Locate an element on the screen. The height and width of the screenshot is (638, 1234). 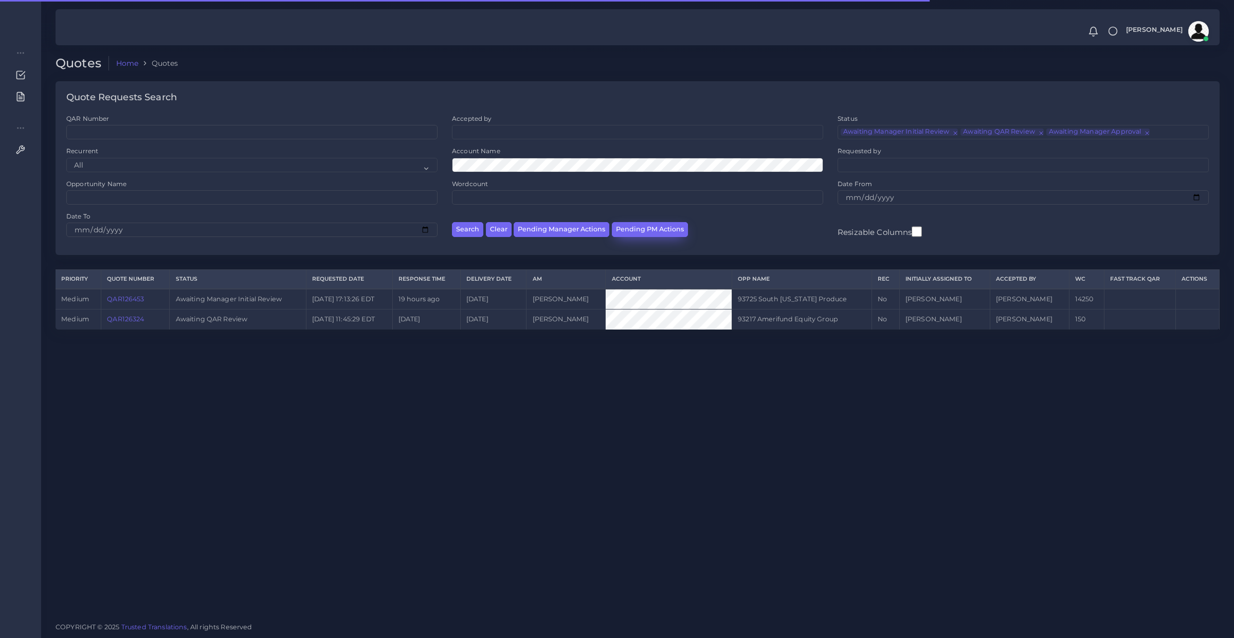
label: Opportunity Name is located at coordinates (96, 184).